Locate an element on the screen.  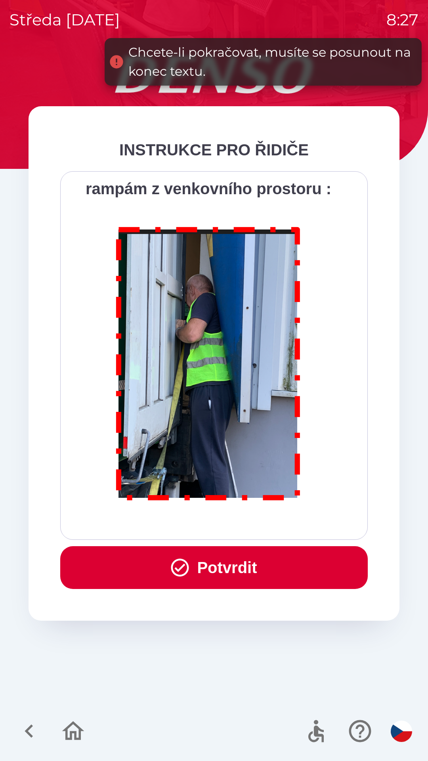
div: INSTRUKCE PRO ŘIDIČE is located at coordinates (214, 150).